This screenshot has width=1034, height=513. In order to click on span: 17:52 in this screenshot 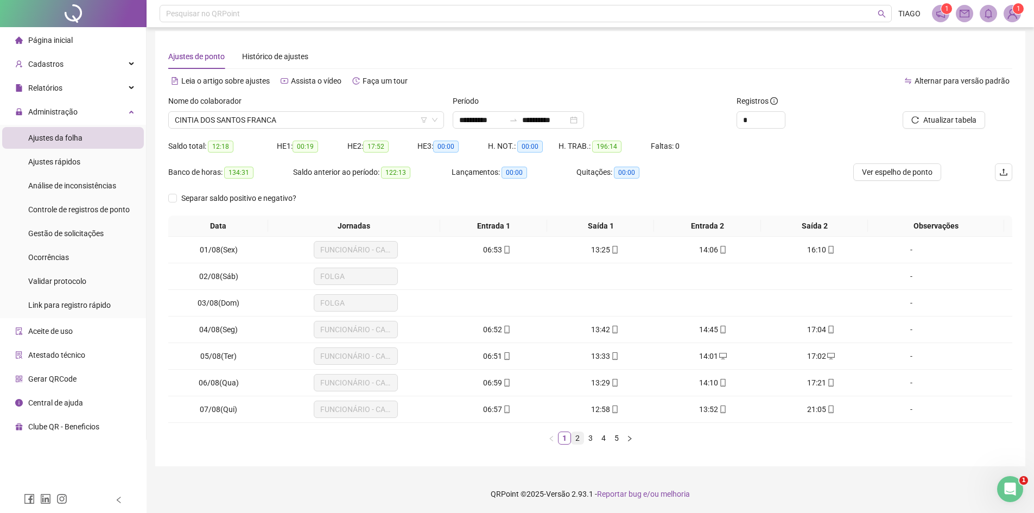, I will do `click(376, 147)`.